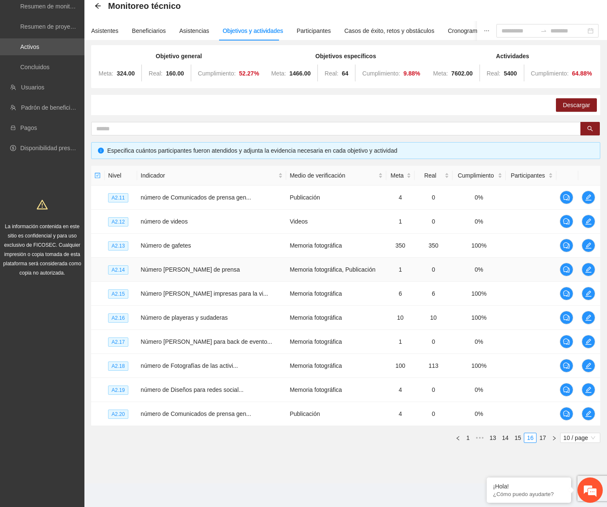  I want to click on a: Pagos, so click(29, 128).